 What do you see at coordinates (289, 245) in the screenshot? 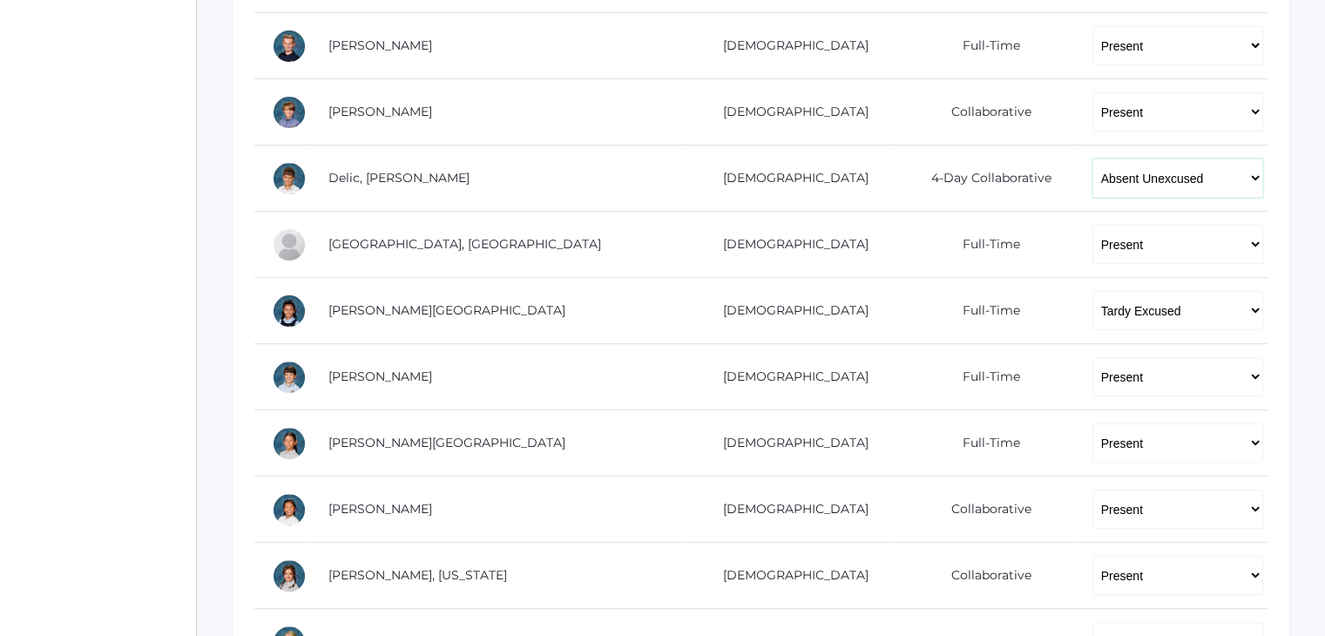
I see `div: Easton Ferris` at bounding box center [289, 245].